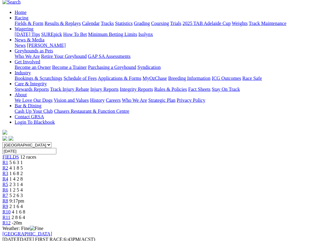 The width and height of the screenshot is (329, 241). What do you see at coordinates (171, 56) in the screenshot?
I see `div: Greyhounds as Pets` at bounding box center [171, 56].